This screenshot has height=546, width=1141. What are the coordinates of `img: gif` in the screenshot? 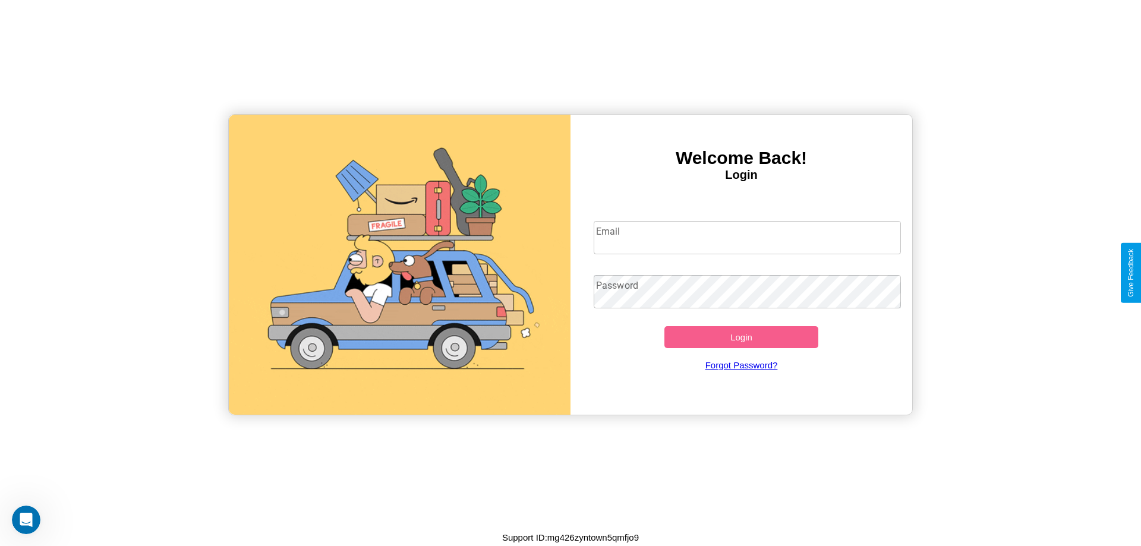 It's located at (399, 264).